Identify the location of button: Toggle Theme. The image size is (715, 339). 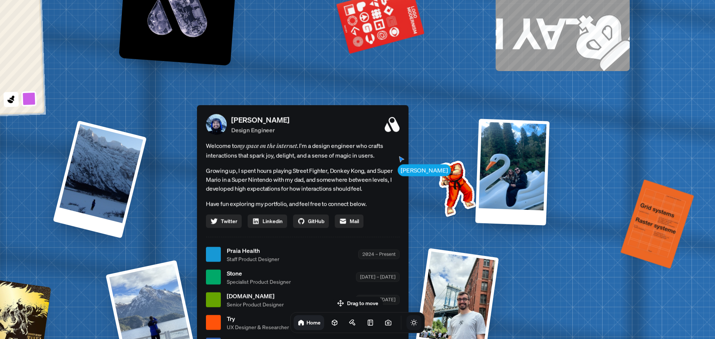
(414, 323).